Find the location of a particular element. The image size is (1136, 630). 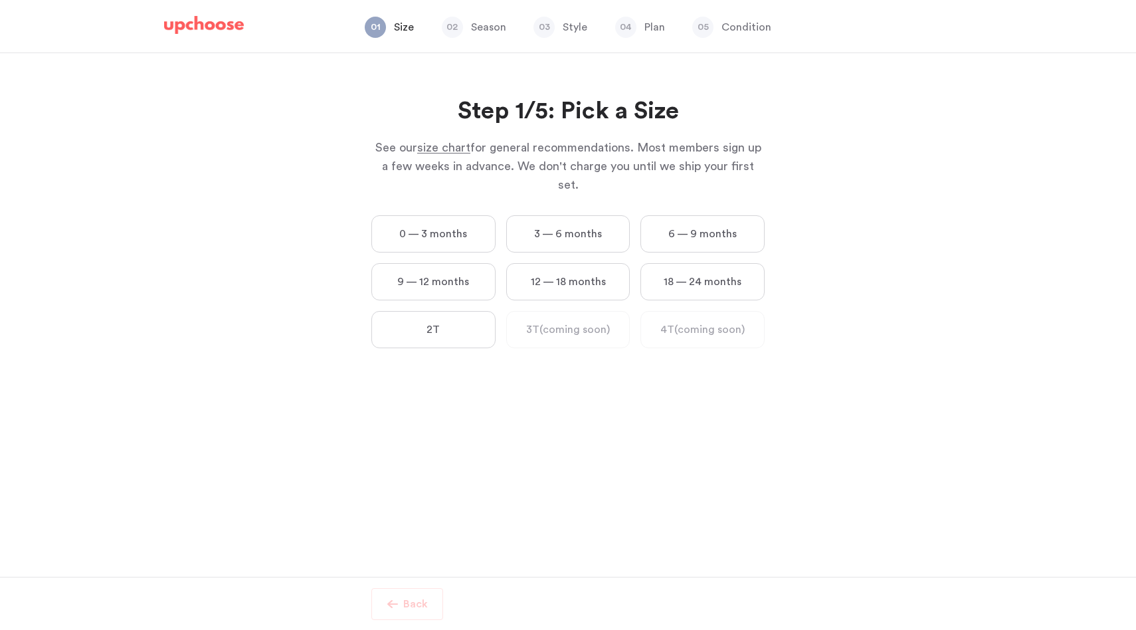

img: UpChoose is located at coordinates (204, 25).